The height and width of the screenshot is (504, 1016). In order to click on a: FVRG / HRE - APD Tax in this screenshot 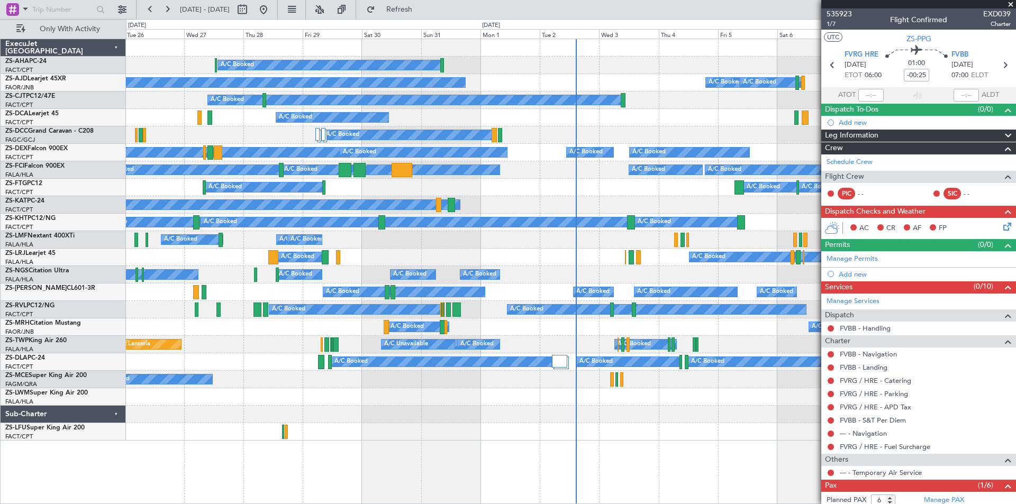, I will do `click(875, 407)`.